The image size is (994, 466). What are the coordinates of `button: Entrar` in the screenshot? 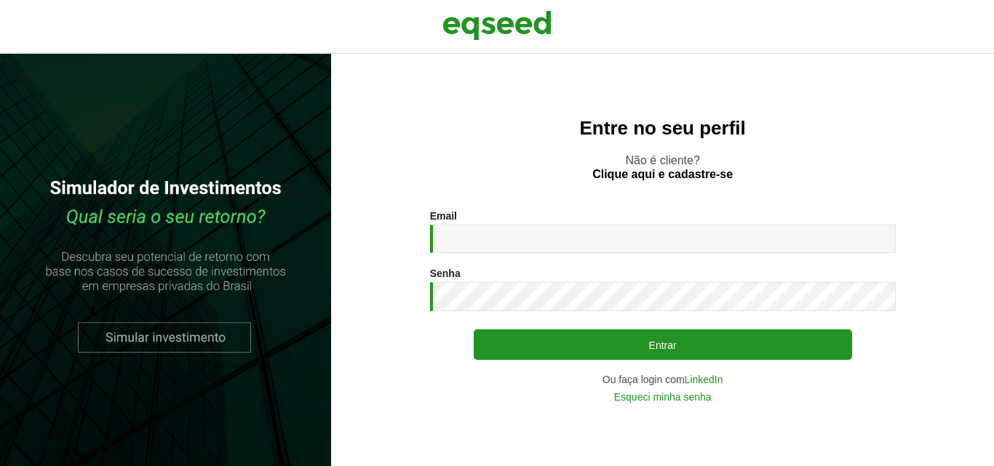 It's located at (663, 345).